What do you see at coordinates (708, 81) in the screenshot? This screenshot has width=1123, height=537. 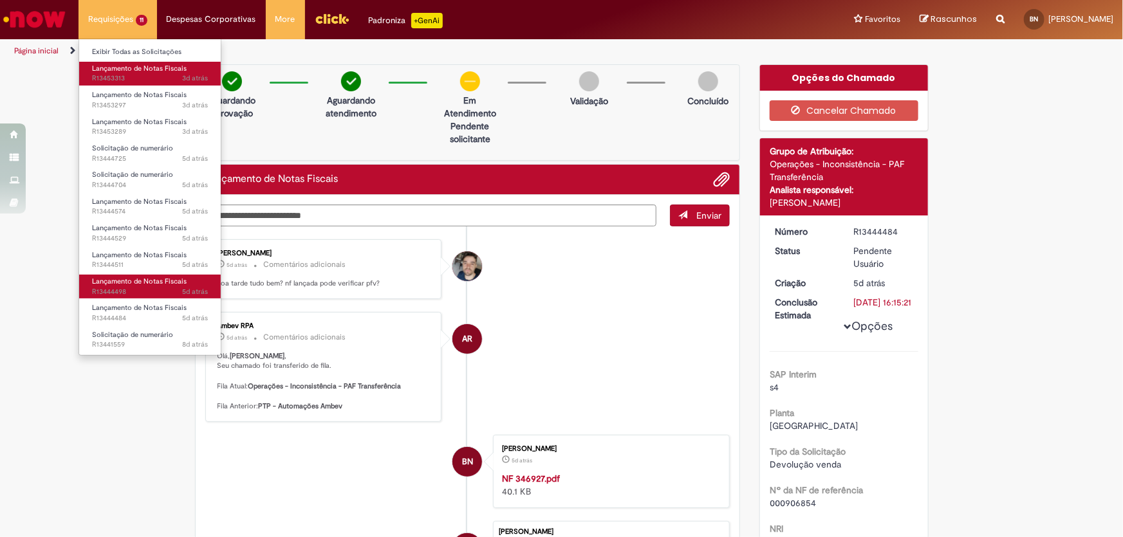 I see `img: img-circle-grey.png` at bounding box center [708, 81].